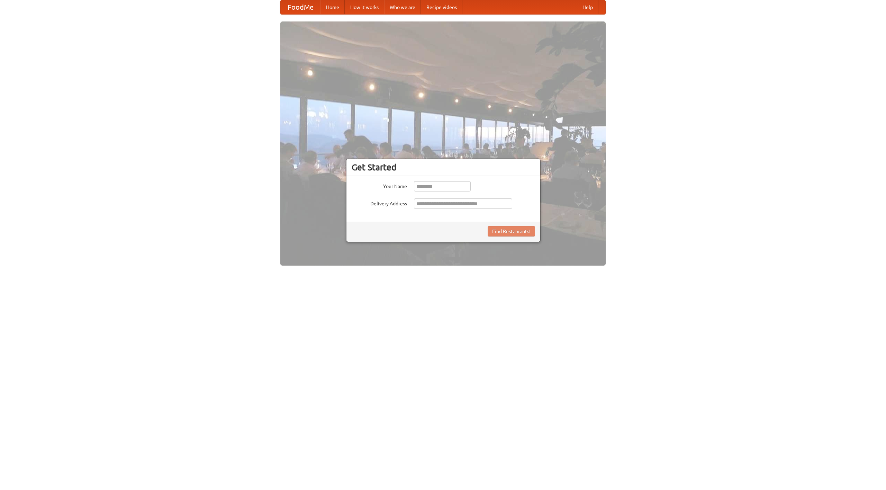 This screenshot has height=490, width=886. I want to click on label: Delivery Address, so click(379, 203).